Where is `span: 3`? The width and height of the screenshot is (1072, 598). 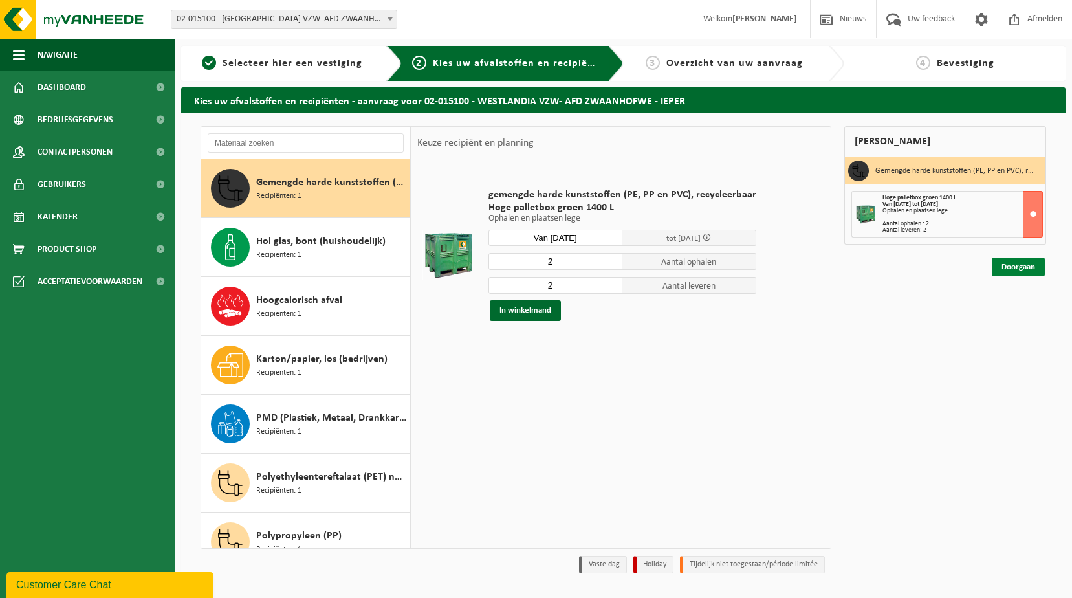 span: 3 is located at coordinates (653, 63).